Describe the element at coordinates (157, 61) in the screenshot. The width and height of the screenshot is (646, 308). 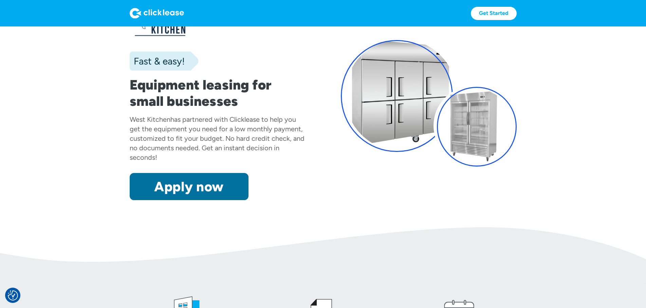
I see `div: Fast & easy!` at that location.